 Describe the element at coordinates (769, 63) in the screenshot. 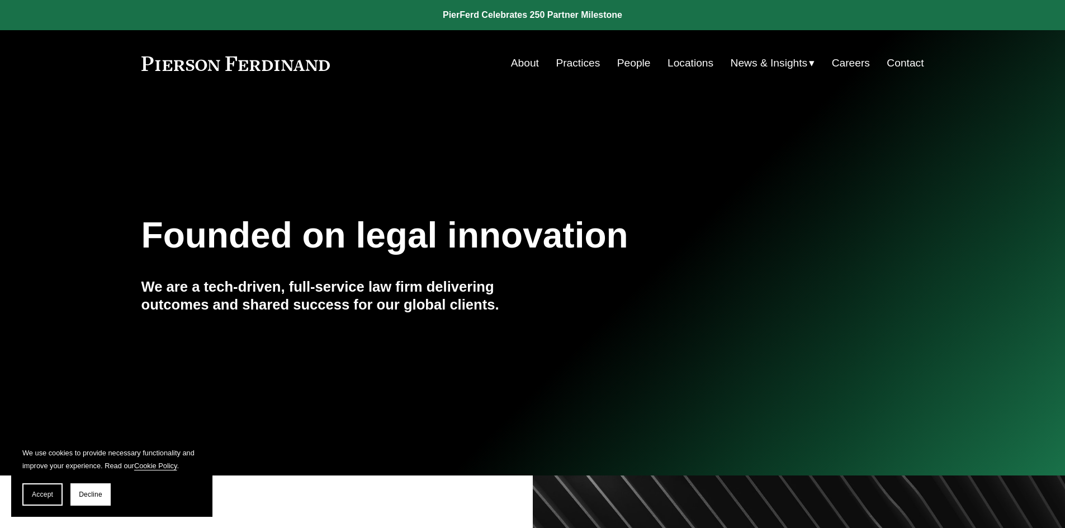

I see `span: News & Insights` at that location.